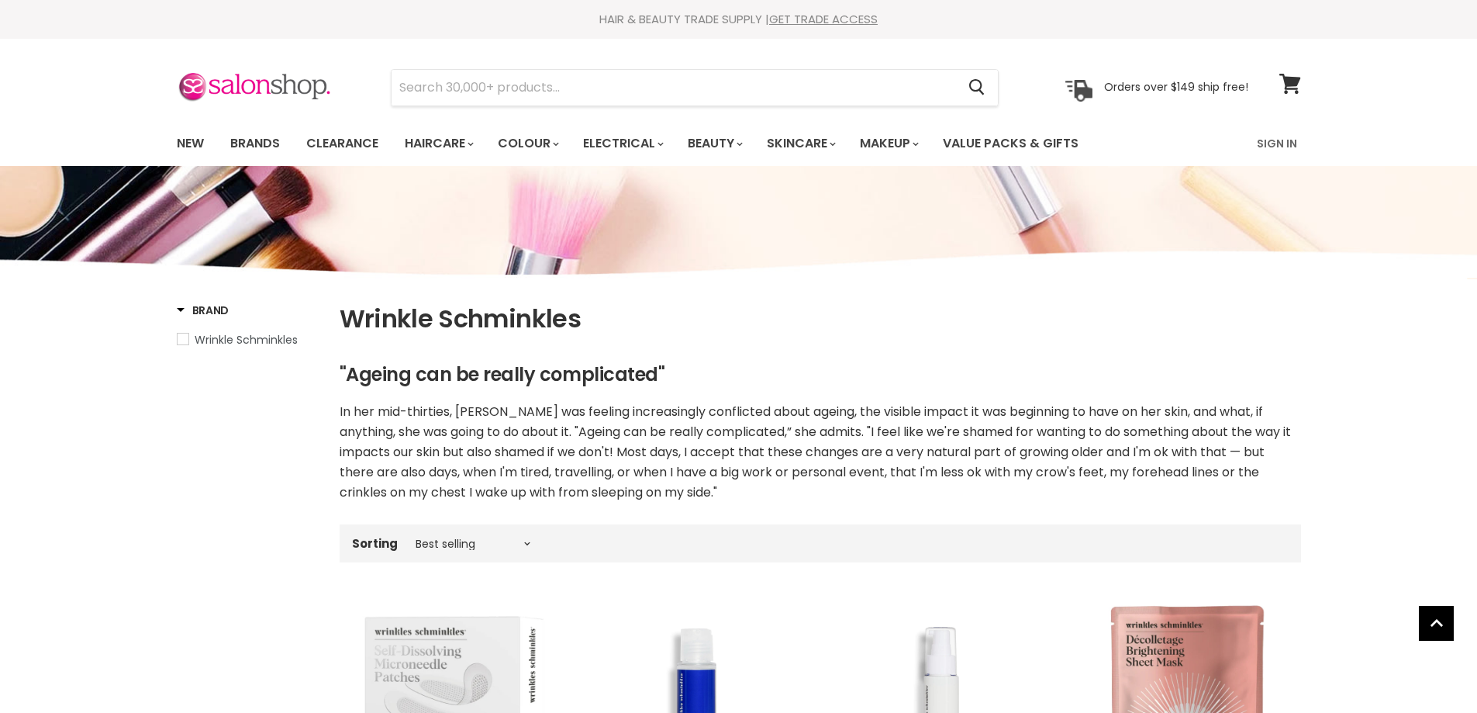 This screenshot has width=1477, height=713. I want to click on a: Electrical, so click(622, 143).